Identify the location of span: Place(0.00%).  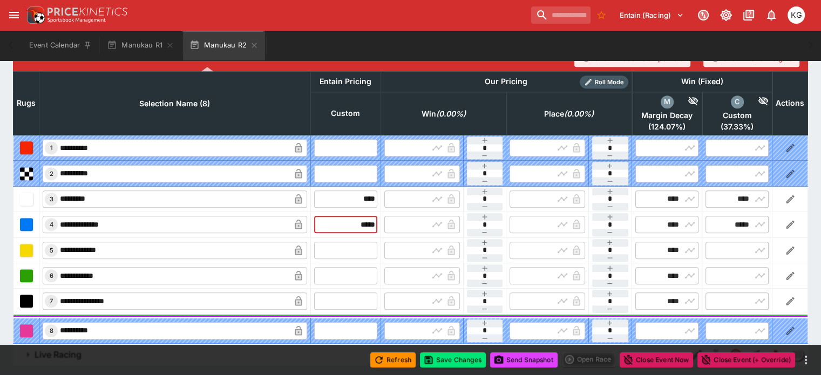
(569, 114).